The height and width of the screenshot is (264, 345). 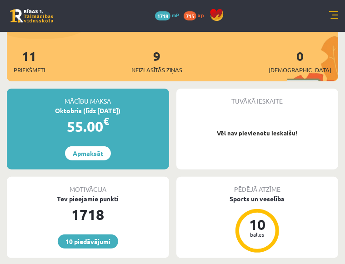 What do you see at coordinates (176, 15) in the screenshot?
I see `span: mP` at bounding box center [176, 15].